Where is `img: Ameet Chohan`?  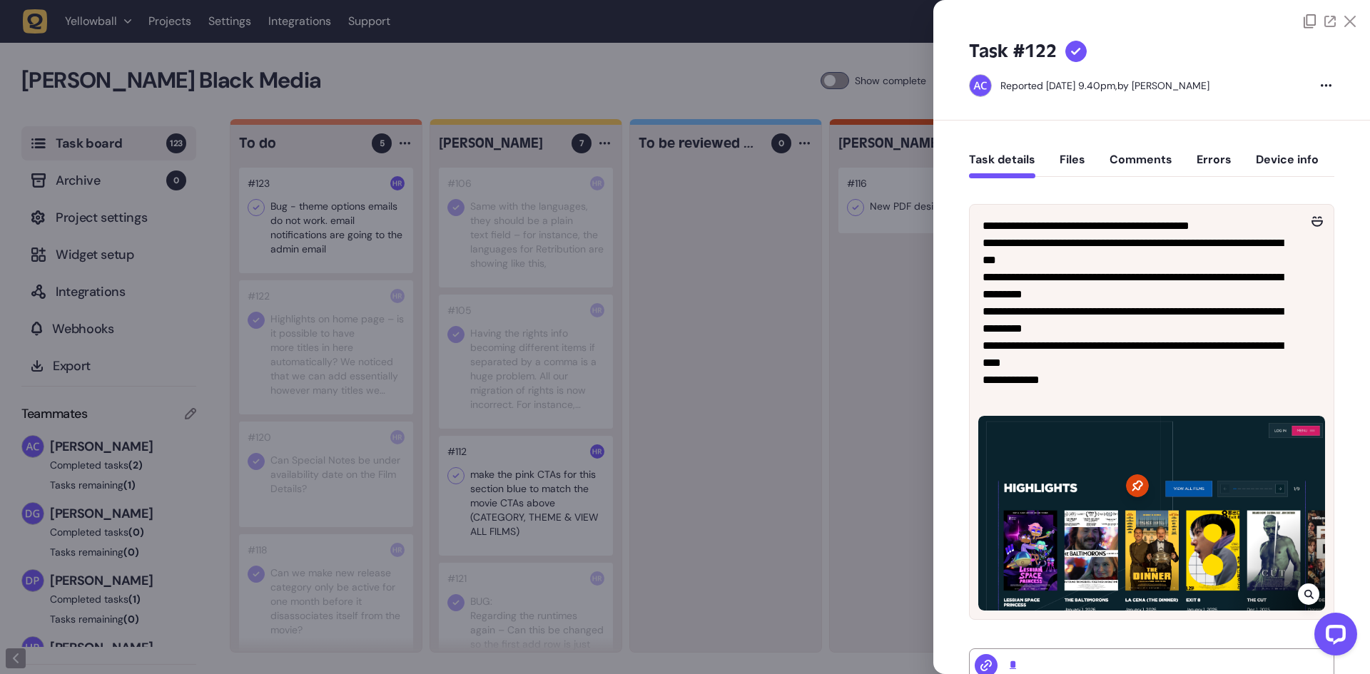 img: Ameet Chohan is located at coordinates (980, 86).